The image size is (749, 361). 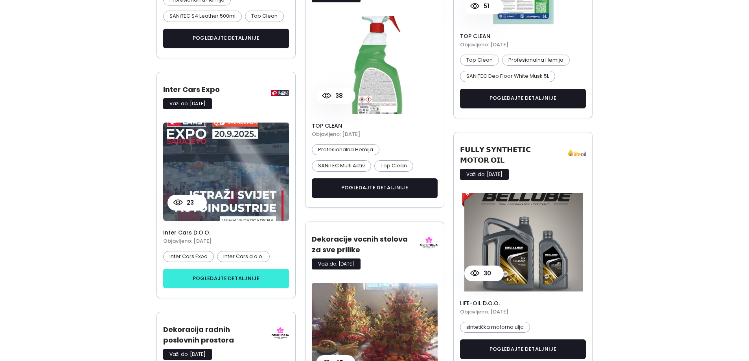 What do you see at coordinates (495, 328) in the screenshot?
I see `p: sintetička motorna ulja` at bounding box center [495, 328].